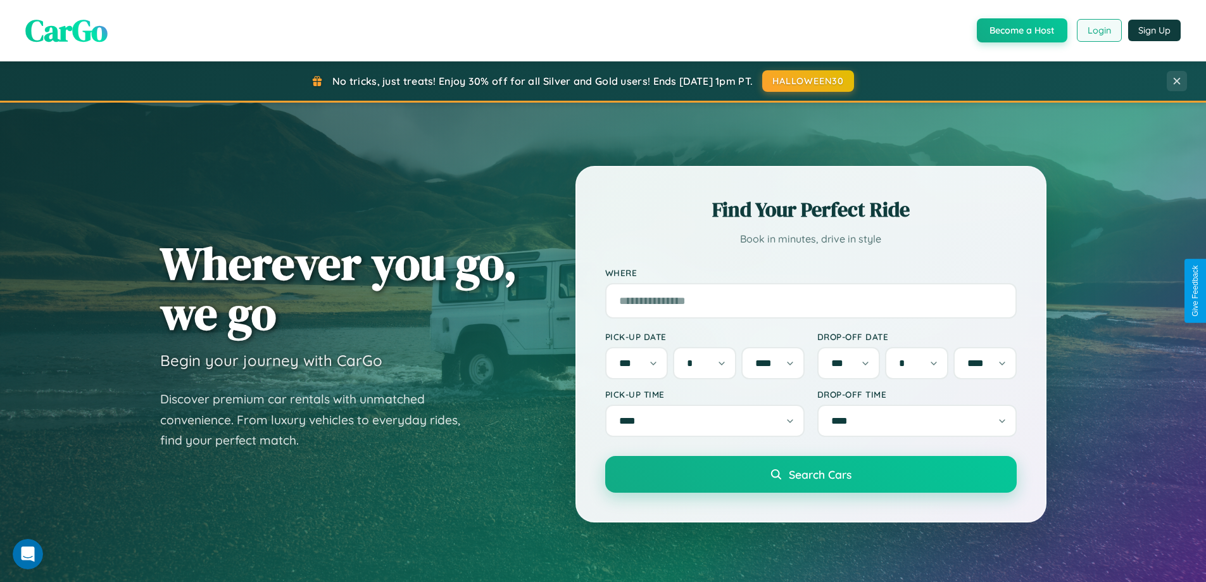  Describe the element at coordinates (811, 239) in the screenshot. I see `p: Book in minutes, drive in style` at that location.